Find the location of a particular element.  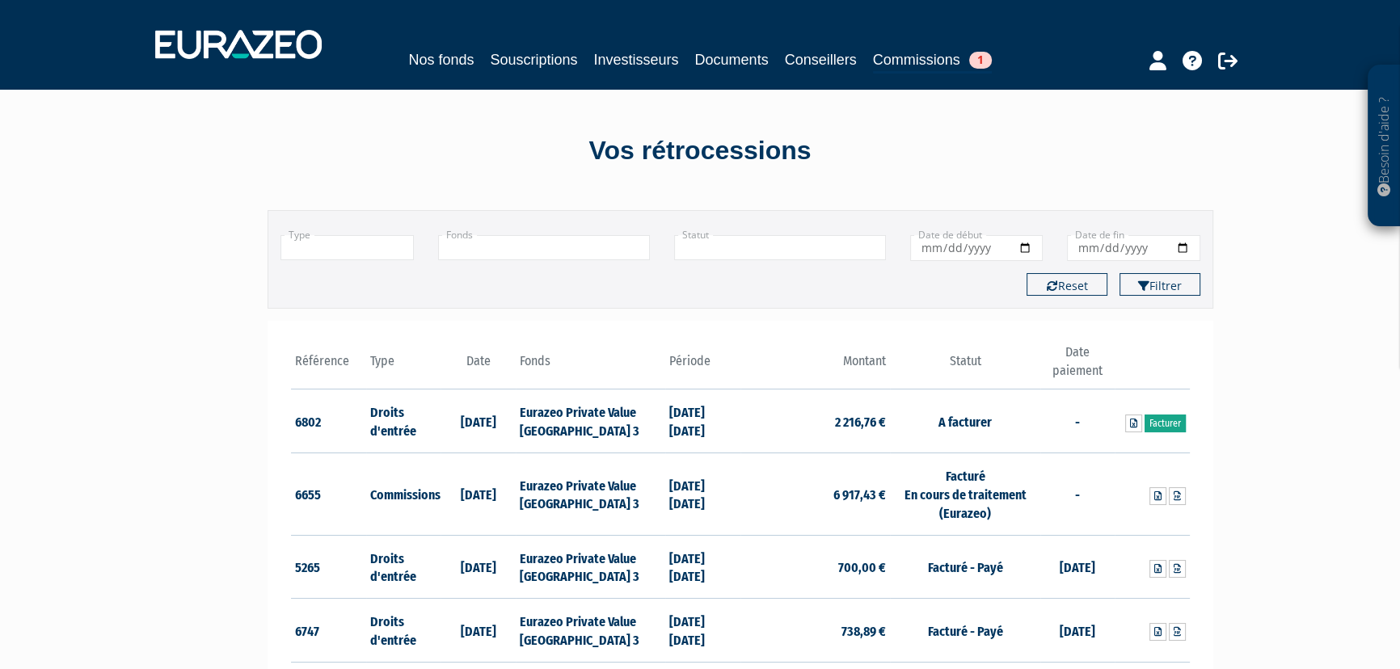

td: 6802 is located at coordinates (328, 421).